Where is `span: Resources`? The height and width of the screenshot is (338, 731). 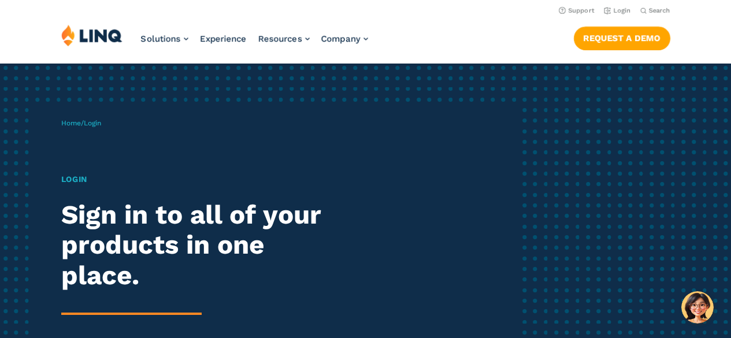 span: Resources is located at coordinates (280, 39).